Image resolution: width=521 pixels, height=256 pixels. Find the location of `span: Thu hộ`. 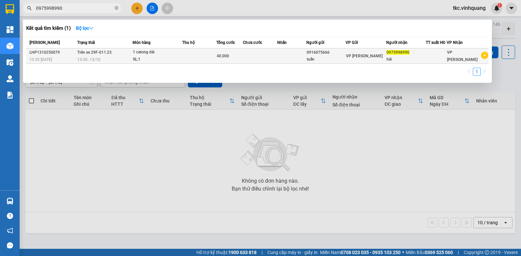

span: Thu hộ is located at coordinates (188, 43).